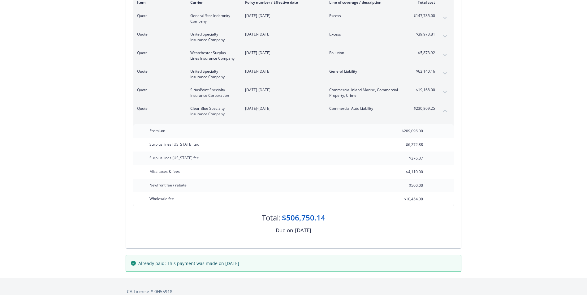 Image resolution: width=587 pixels, height=295 pixels. What do you see at coordinates (285, 231) in the screenshot?
I see `div: Due on` at bounding box center [285, 231].